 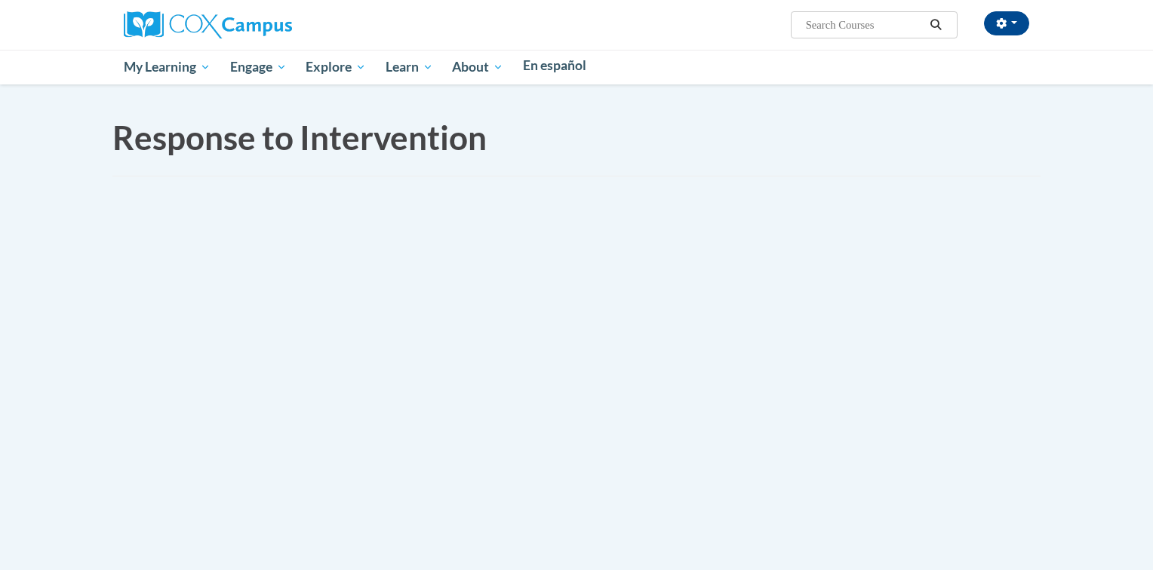 What do you see at coordinates (1006, 23) in the screenshot?
I see `button: Account Settings` at bounding box center [1006, 23].